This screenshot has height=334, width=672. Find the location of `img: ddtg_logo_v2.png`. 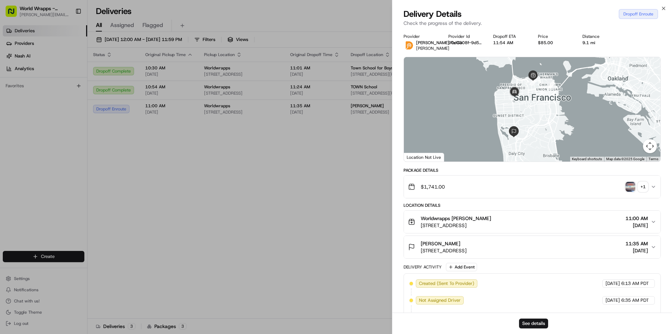

img: ddtg_logo_v2.png is located at coordinates (409, 46).